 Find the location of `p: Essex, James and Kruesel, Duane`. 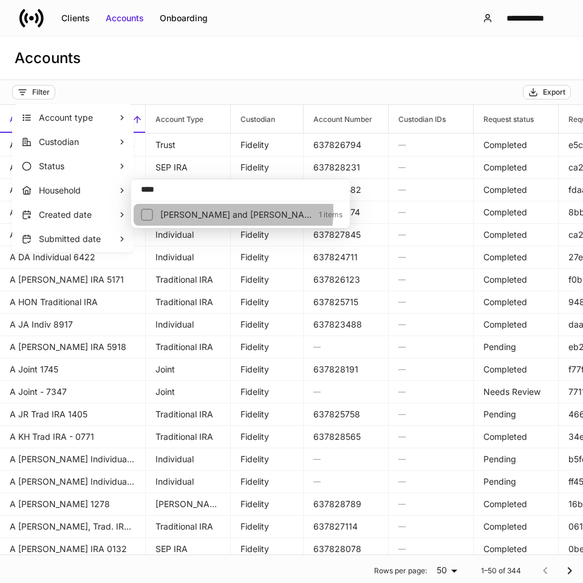

p: Essex, James and Kruesel, Duane is located at coordinates (235, 215).